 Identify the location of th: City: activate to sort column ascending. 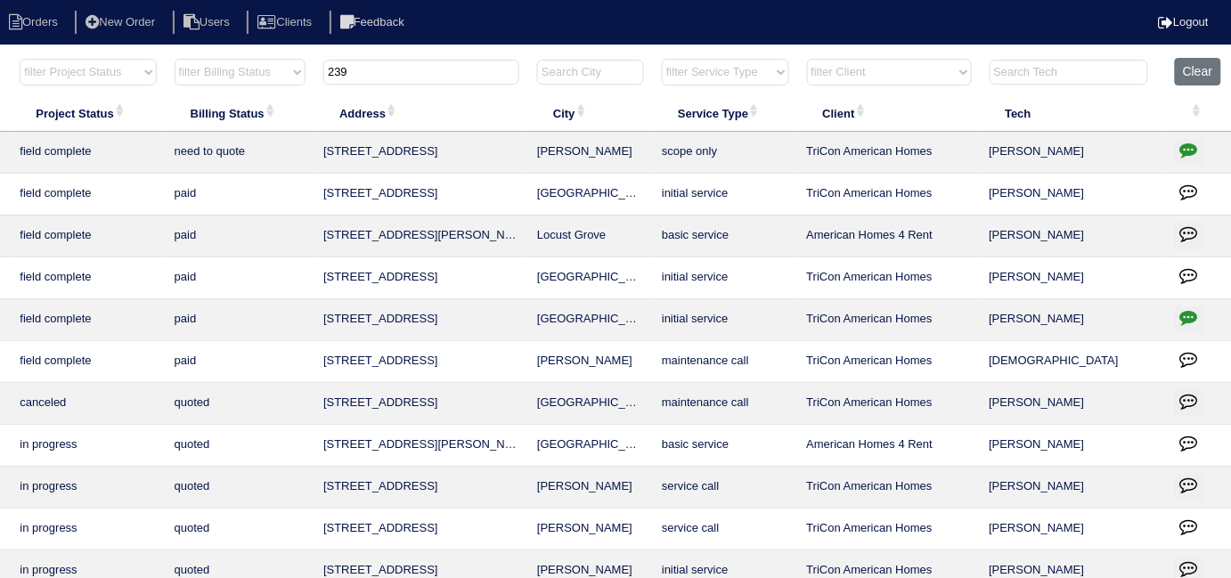
(591, 113).